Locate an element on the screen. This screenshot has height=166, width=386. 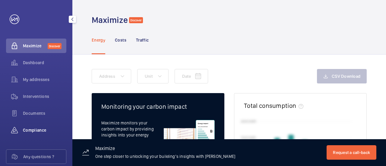
span: Documents is located at coordinates (45, 113).